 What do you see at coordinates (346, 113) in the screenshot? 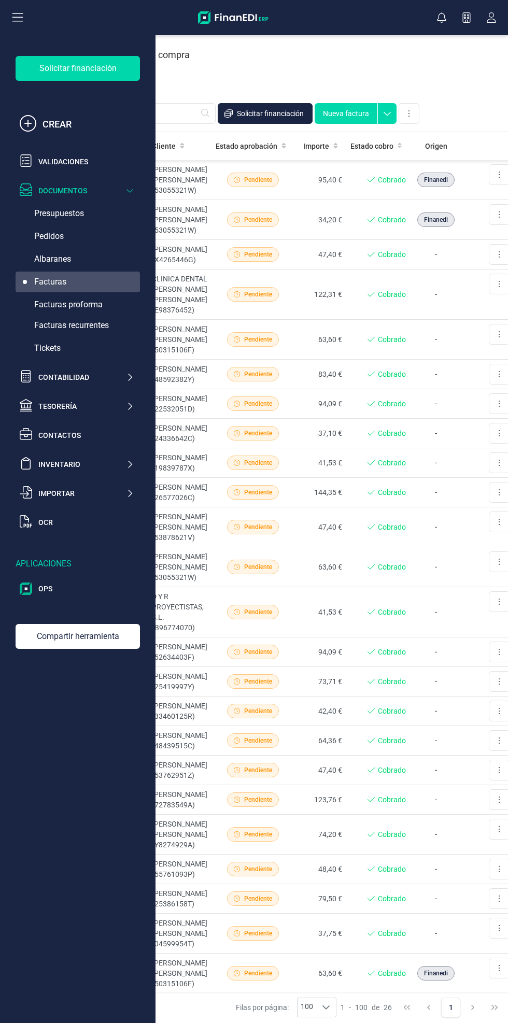
I see `button: Nueva factura` at bounding box center [346, 113].